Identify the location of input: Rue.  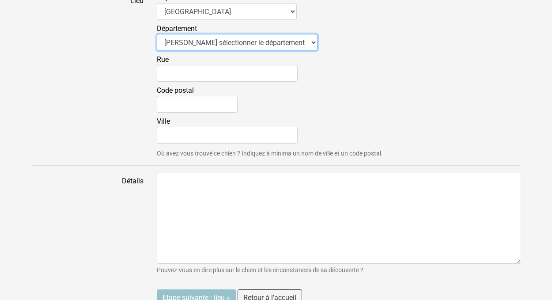
(227, 73).